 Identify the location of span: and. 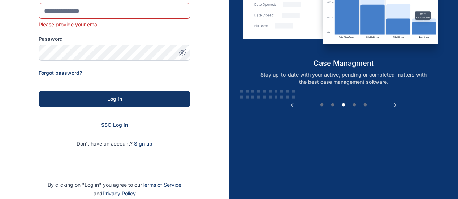
(115, 193).